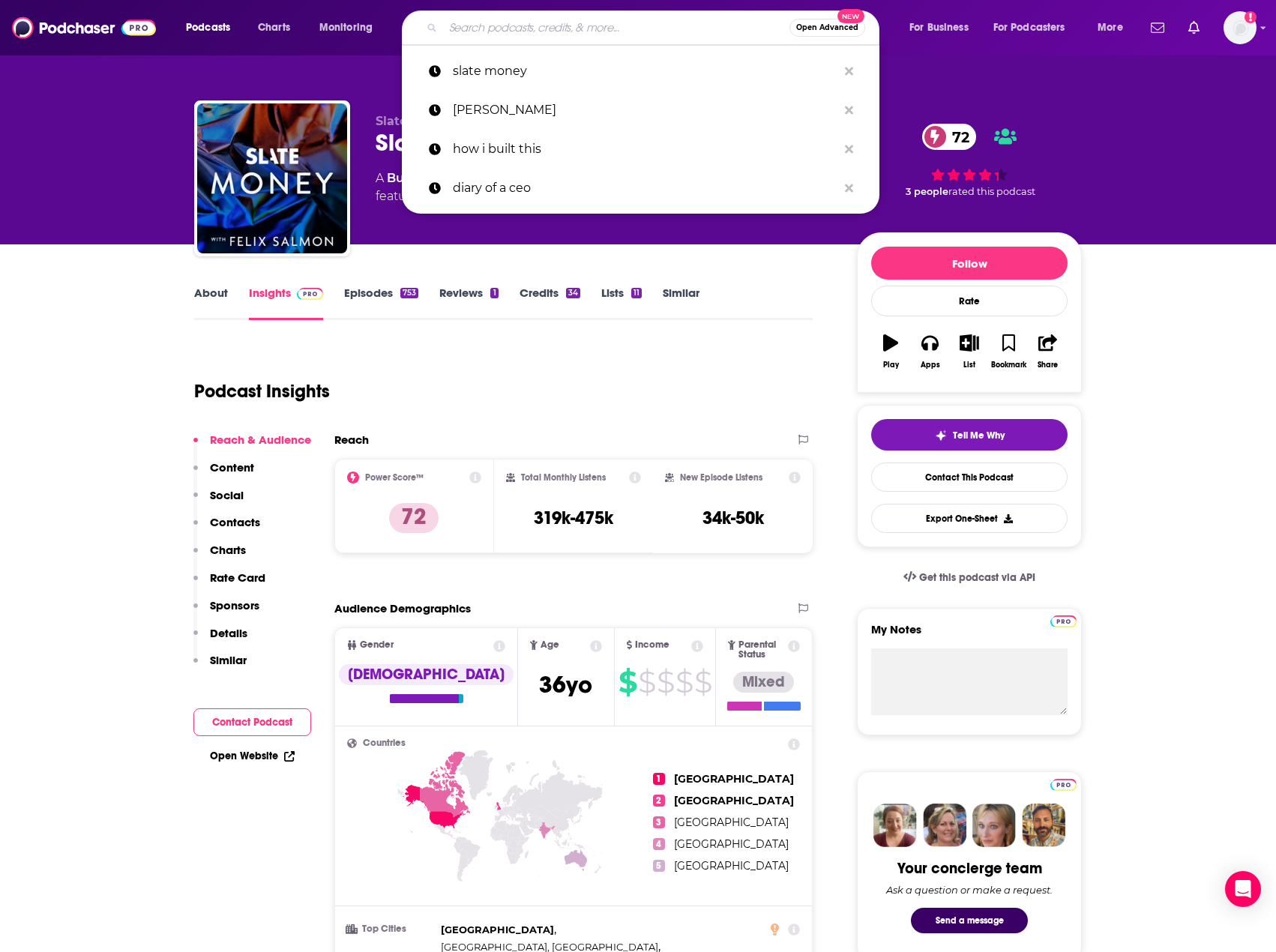  Describe the element at coordinates (1049, 352) in the screenshot. I see `button: Share` at that location.